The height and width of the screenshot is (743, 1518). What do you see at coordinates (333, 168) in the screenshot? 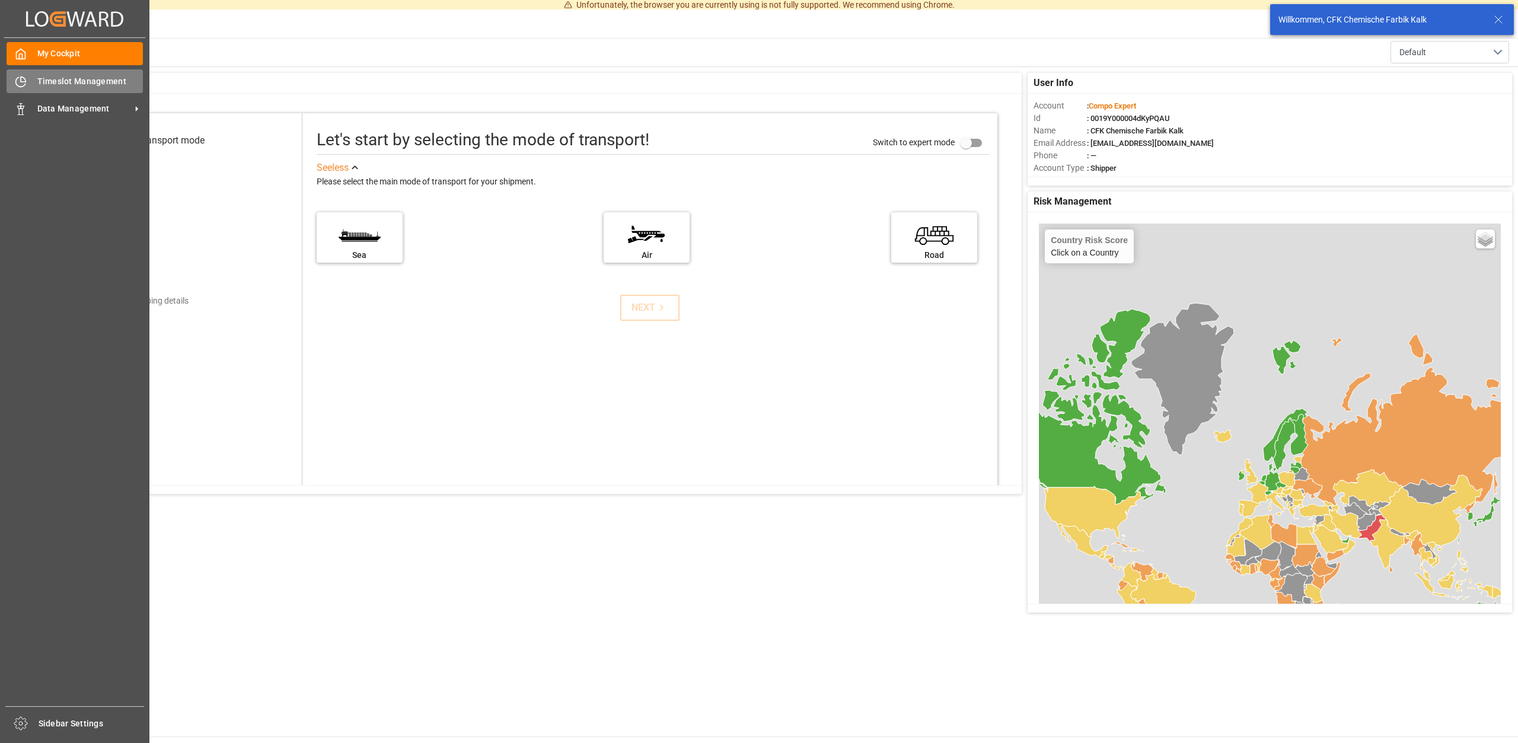
I see `div: See less` at bounding box center [333, 168].